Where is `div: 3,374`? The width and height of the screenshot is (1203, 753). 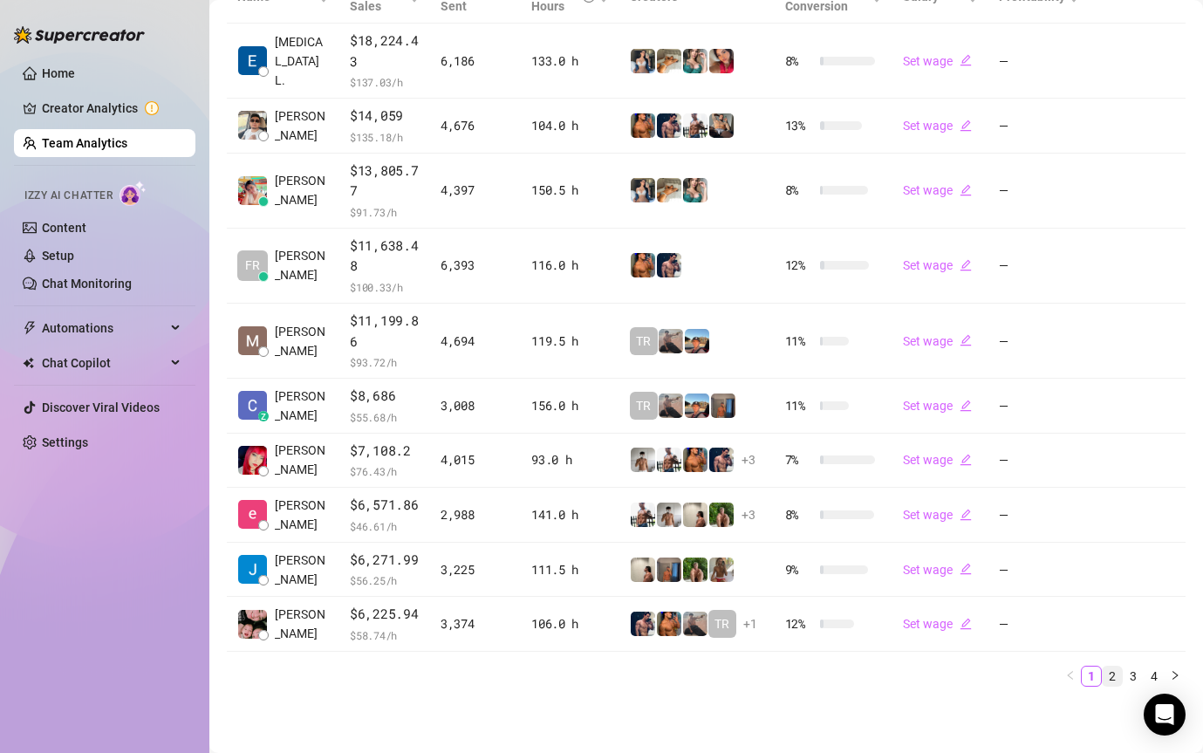 div: 3,374 is located at coordinates (475, 624).